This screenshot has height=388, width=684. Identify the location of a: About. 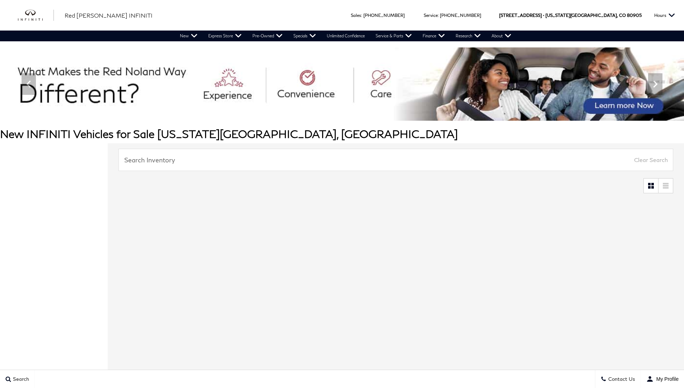
(501, 36).